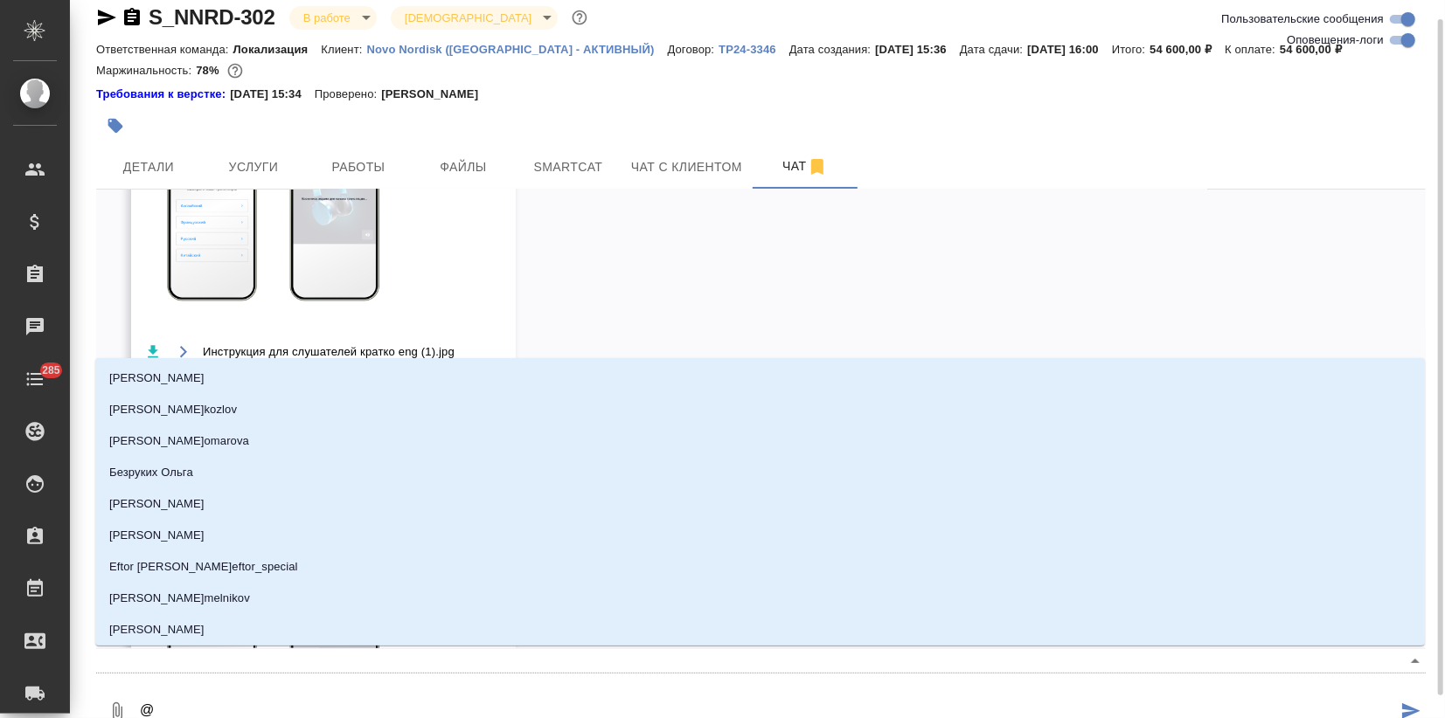 This screenshot has width=1445, height=718. Describe the element at coordinates (1187, 49) in the screenshot. I see `p: 54 600,00 ₽` at that location.